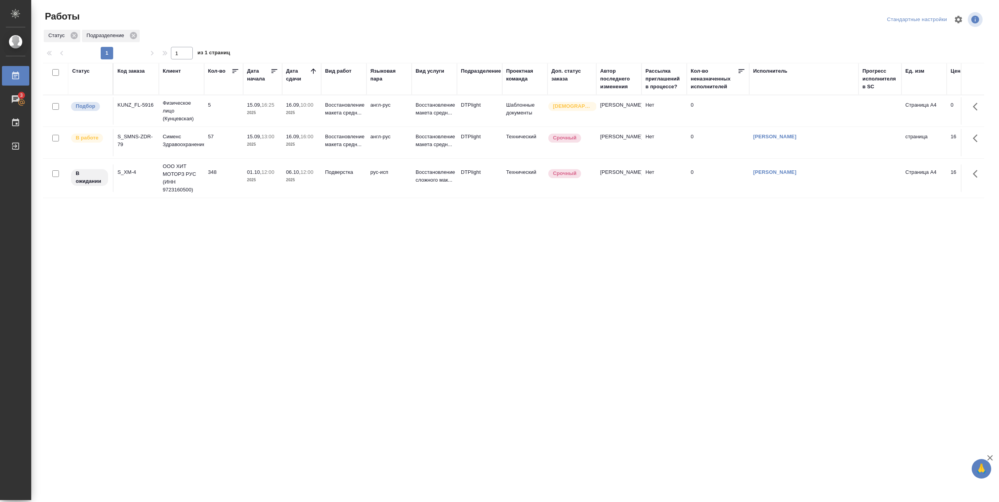 The height and width of the screenshot is (502, 999). Describe the element at coordinates (268, 136) in the screenshot. I see `p: 13:00` at that location.